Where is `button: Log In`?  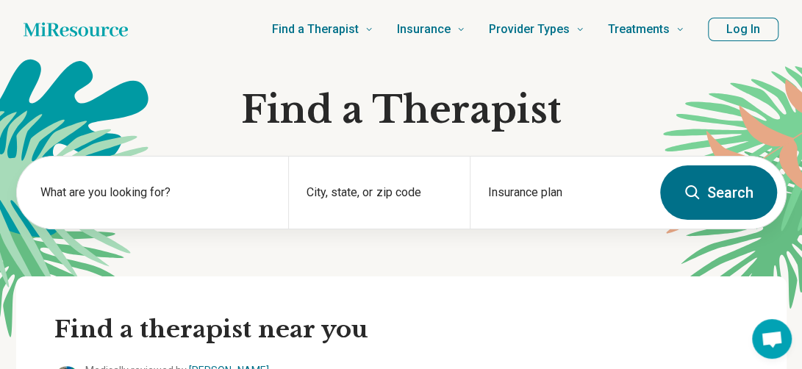 button: Log In is located at coordinates (743, 29).